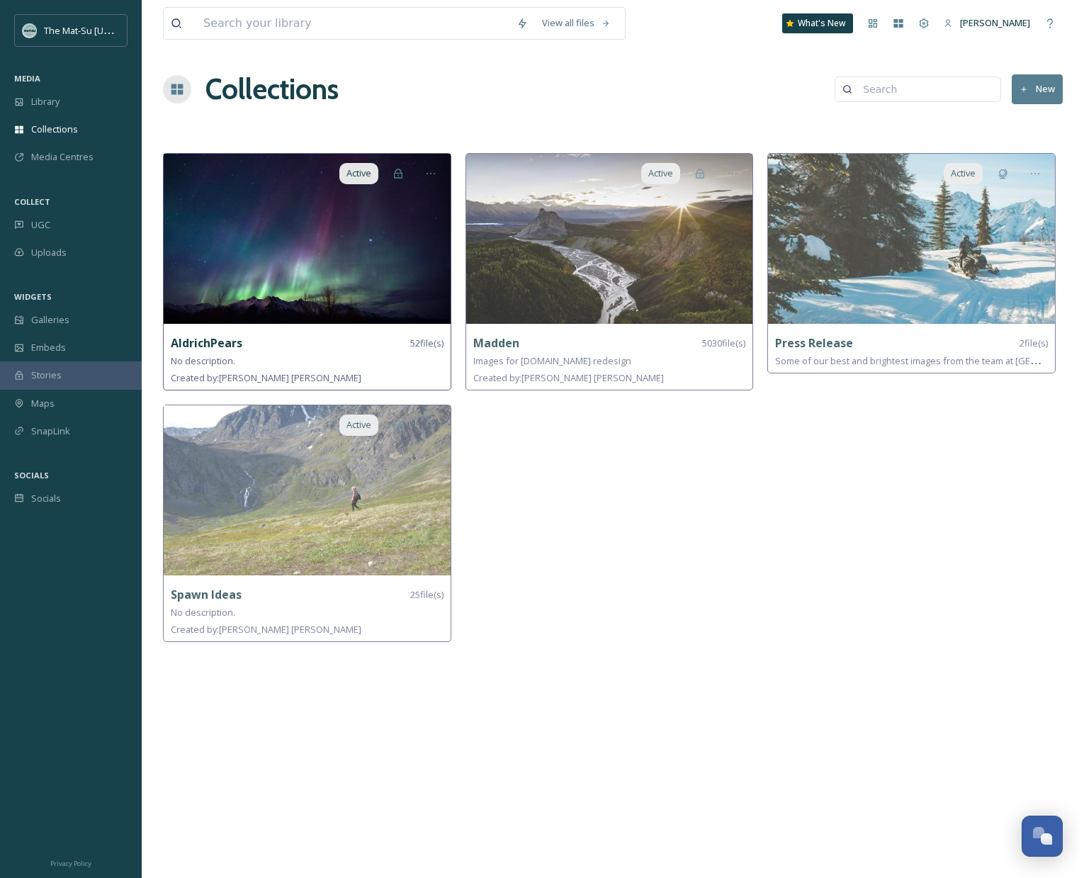  Describe the element at coordinates (609, 239) in the screenshot. I see `img: be4138d3-d284-4746-9fd4-030b95c912d8.jpg` at that location.